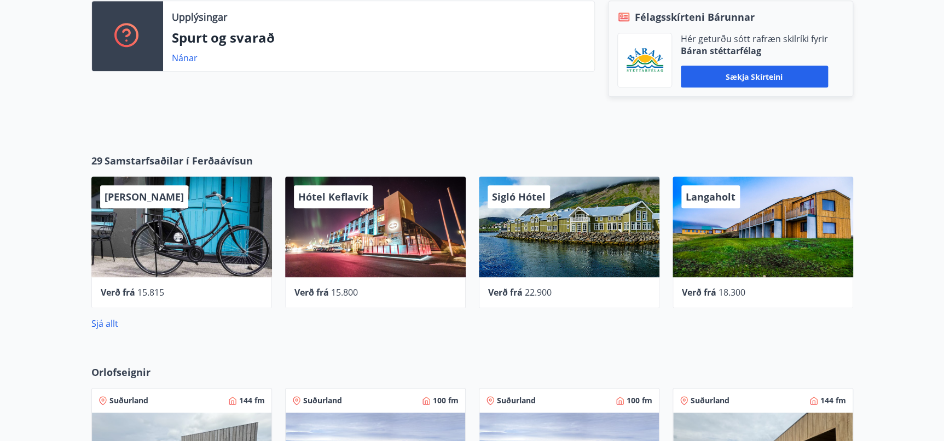 This screenshot has width=944, height=441. What do you see at coordinates (121, 372) in the screenshot?
I see `span: Orlofseignir` at bounding box center [121, 372].